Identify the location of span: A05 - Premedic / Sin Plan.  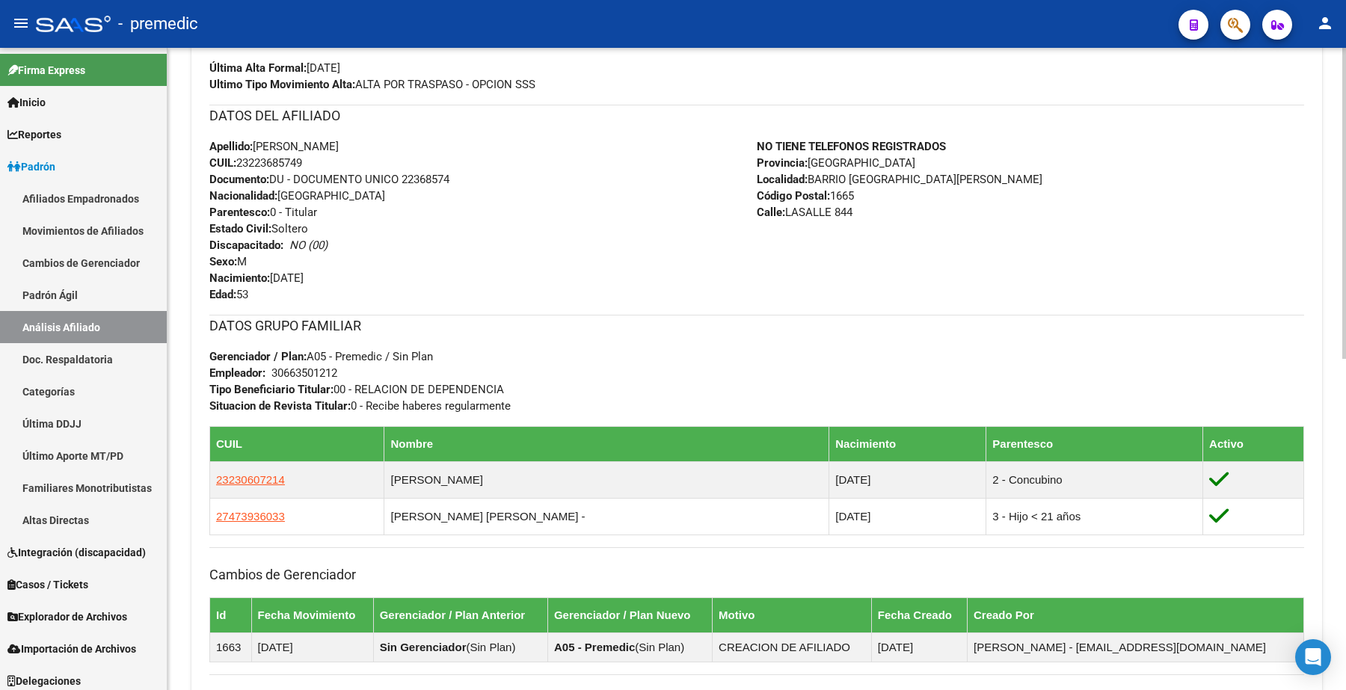
(321, 357).